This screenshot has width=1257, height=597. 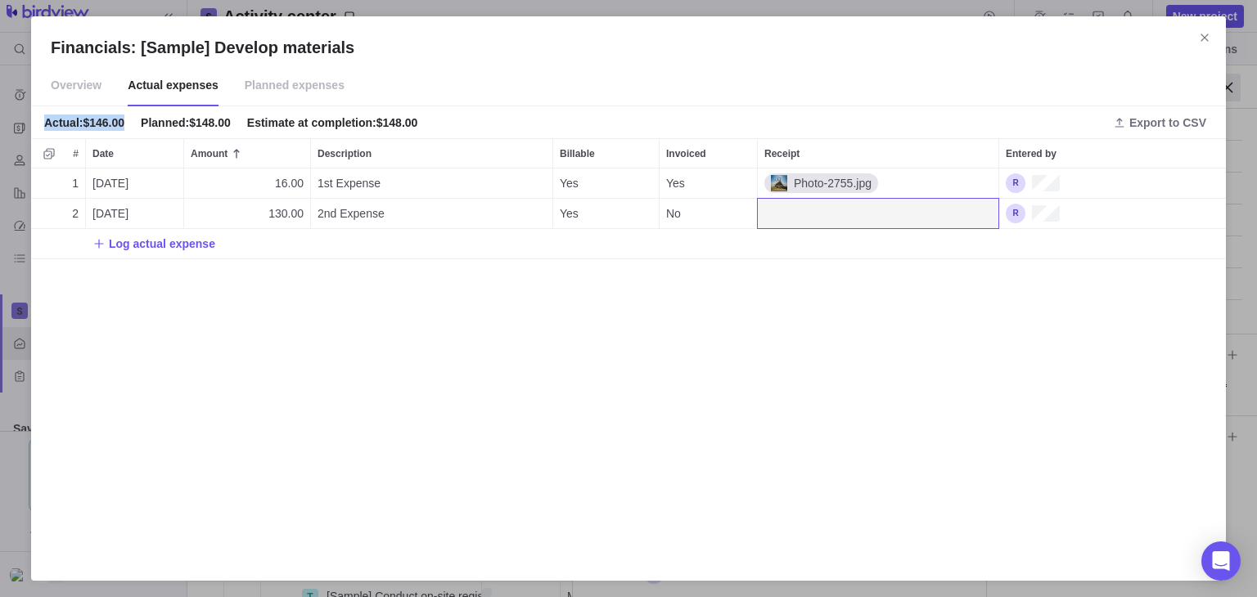 What do you see at coordinates (173, 86) in the screenshot?
I see `span: Actual expenses` at bounding box center [173, 86].